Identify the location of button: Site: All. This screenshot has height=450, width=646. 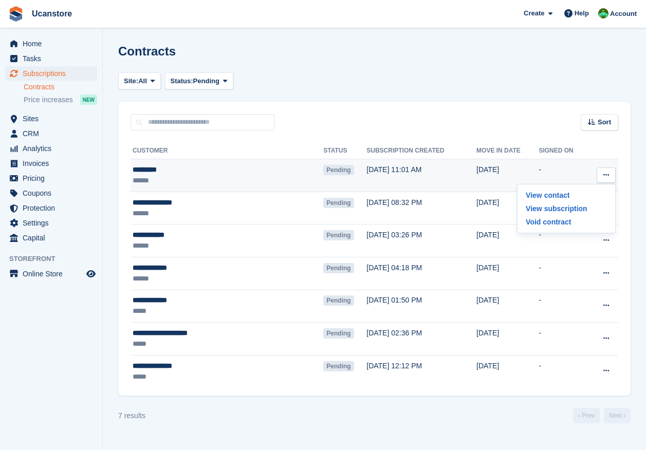
(139, 81).